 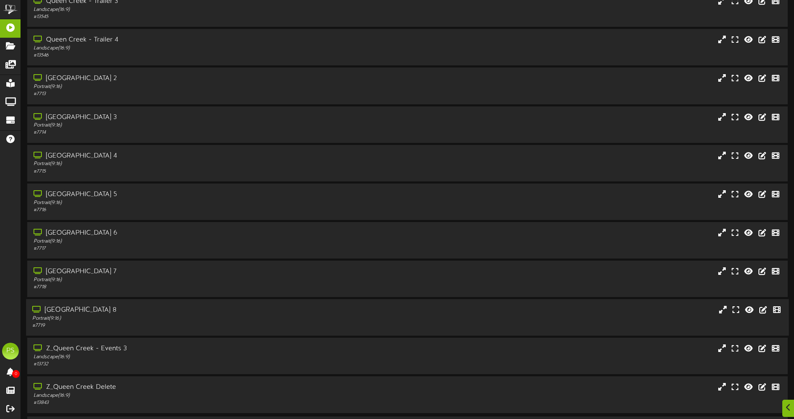 What do you see at coordinates (185, 55) in the screenshot?
I see `div: # 13546` at bounding box center [185, 55].